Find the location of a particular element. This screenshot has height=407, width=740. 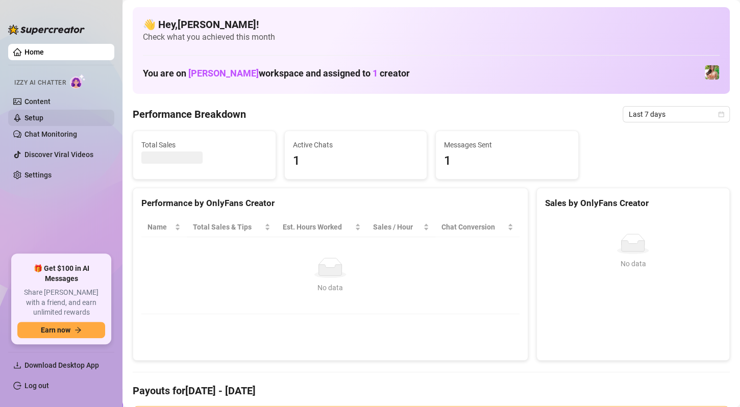

span: Total Sales & Tips is located at coordinates (228, 227).